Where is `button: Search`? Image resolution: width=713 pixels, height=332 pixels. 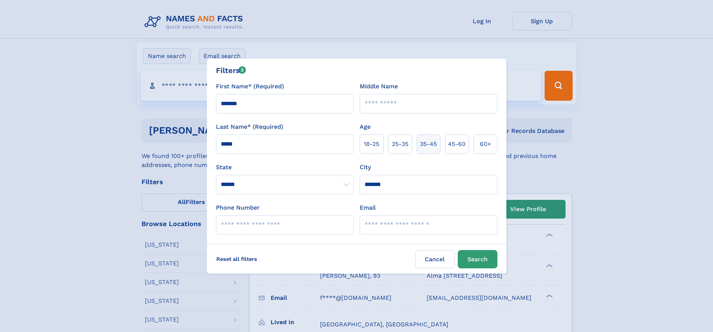
button: Search is located at coordinates (477, 259).